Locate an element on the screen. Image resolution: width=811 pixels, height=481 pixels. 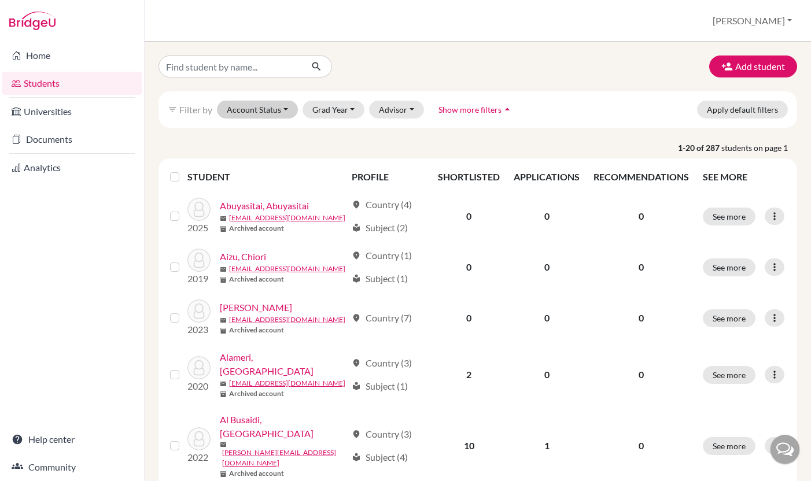
a: Abuyasitai, Abuyasitai is located at coordinates (264, 206).